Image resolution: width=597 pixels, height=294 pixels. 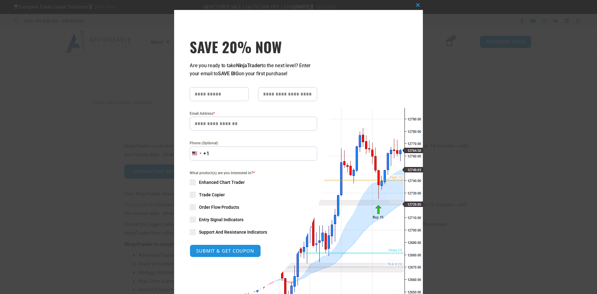 I want to click on label: Trade Copier, so click(x=254, y=195).